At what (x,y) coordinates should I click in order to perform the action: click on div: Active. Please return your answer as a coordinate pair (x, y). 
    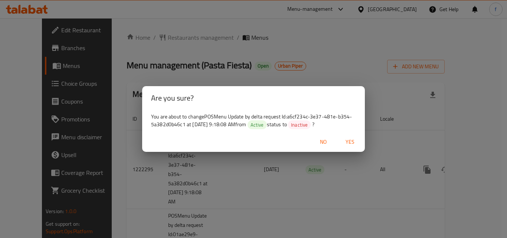
    Looking at the image, I should click on (257, 125).